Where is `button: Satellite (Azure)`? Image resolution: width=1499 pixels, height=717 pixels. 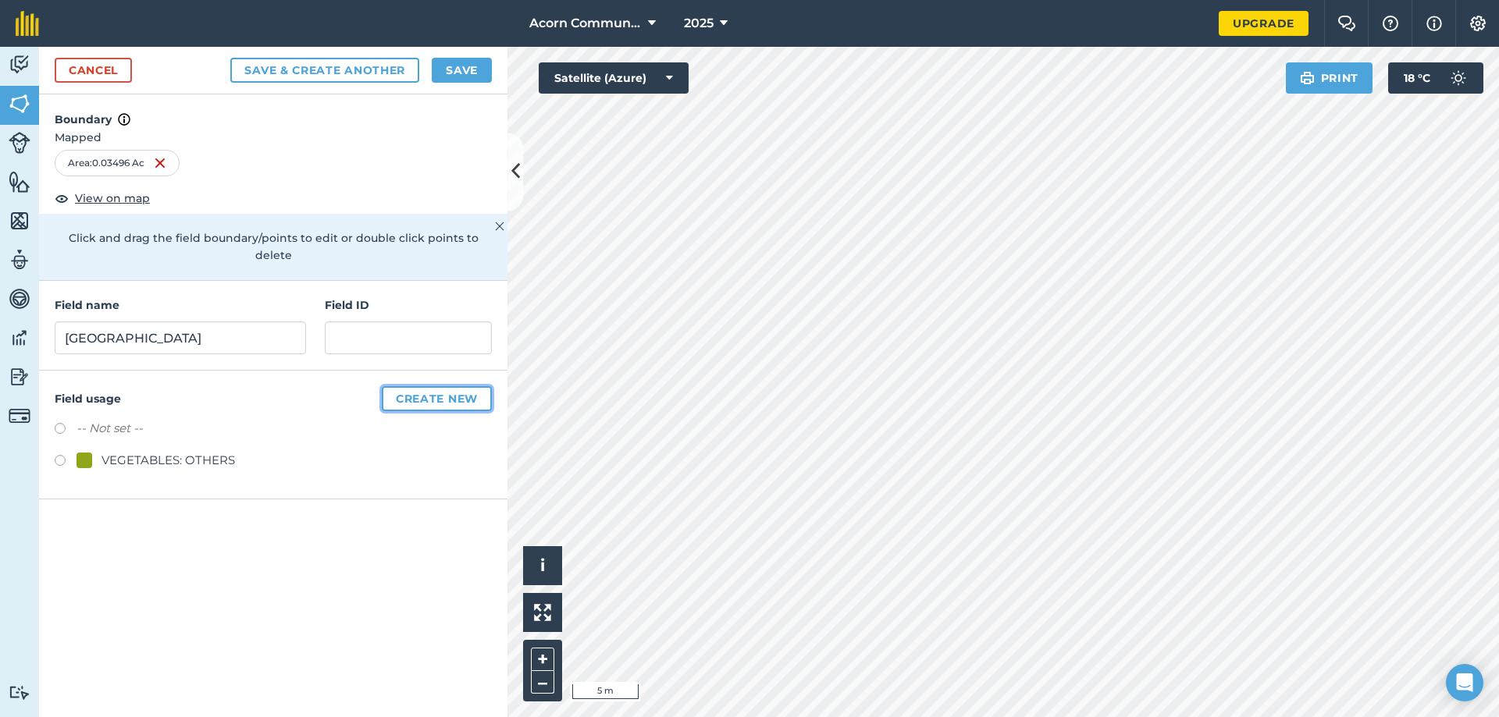
button: Satellite (Azure) is located at coordinates (614, 78).